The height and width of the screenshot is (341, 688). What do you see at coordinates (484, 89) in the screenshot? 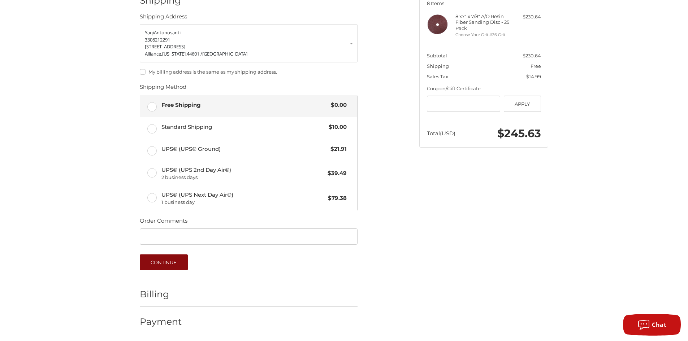
I see `div: Coupon/Gift Certificate` at bounding box center [484, 89].